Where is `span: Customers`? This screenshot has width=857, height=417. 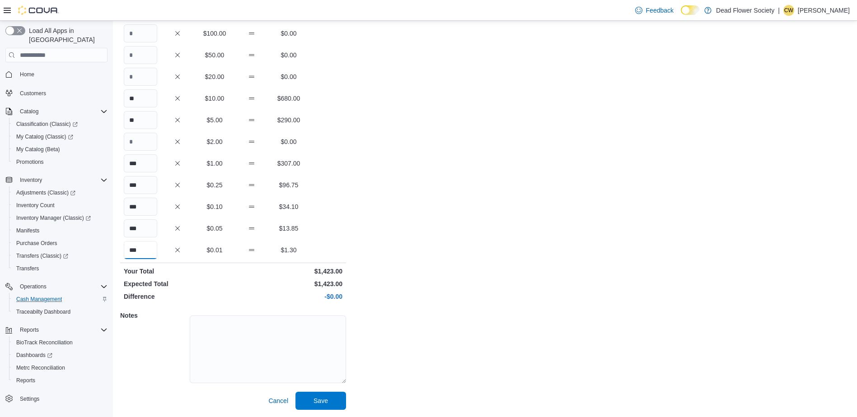
span: Customers is located at coordinates (62, 93).